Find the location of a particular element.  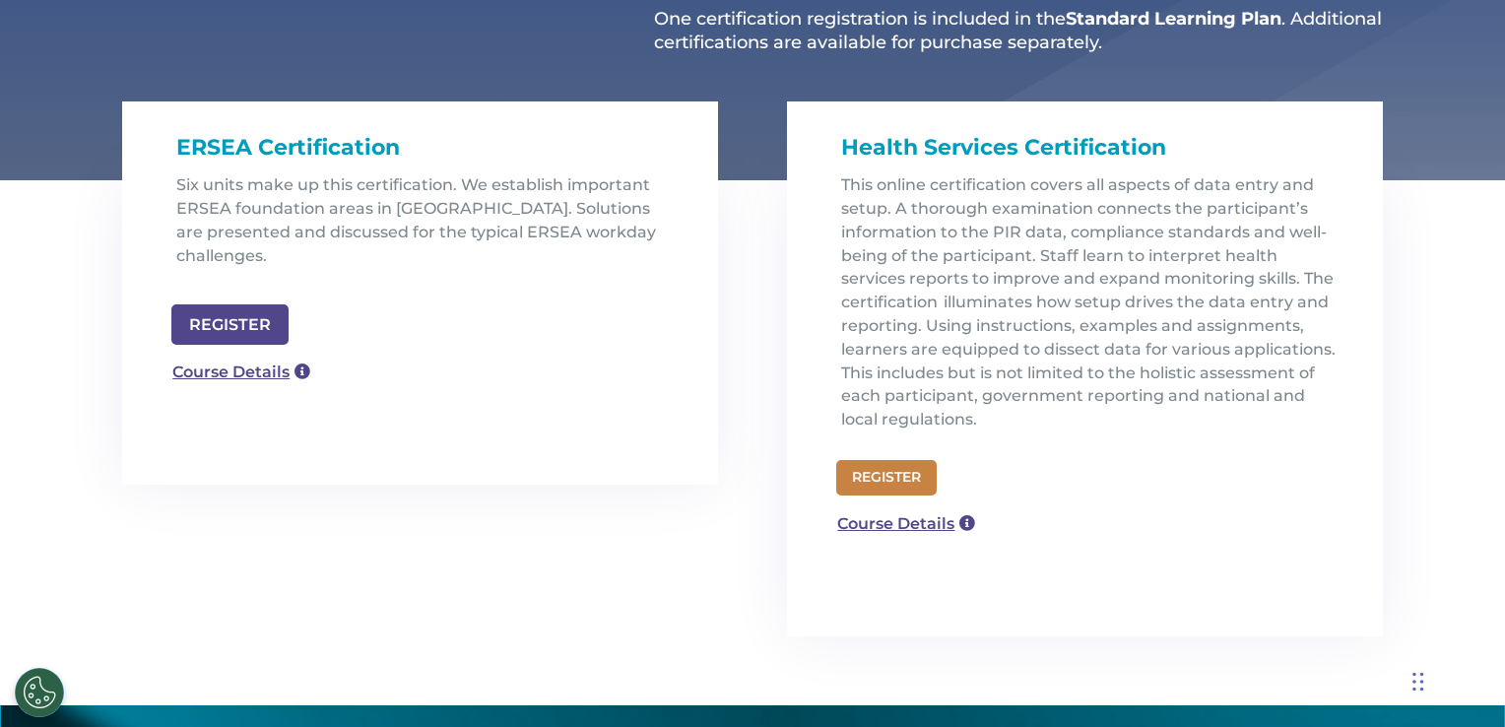

span: Health Services Certification is located at coordinates (1003, 147).